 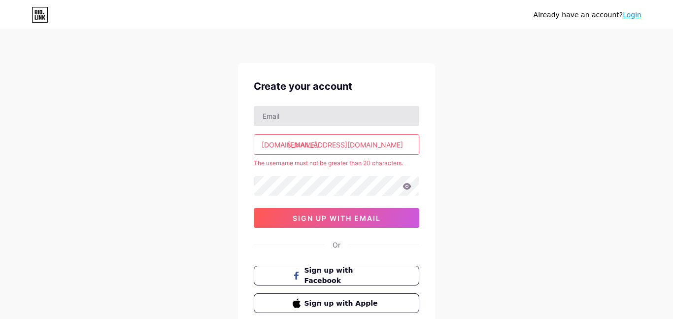 What do you see at coordinates (337, 144) in the screenshot?
I see `input: username` at bounding box center [337, 144].